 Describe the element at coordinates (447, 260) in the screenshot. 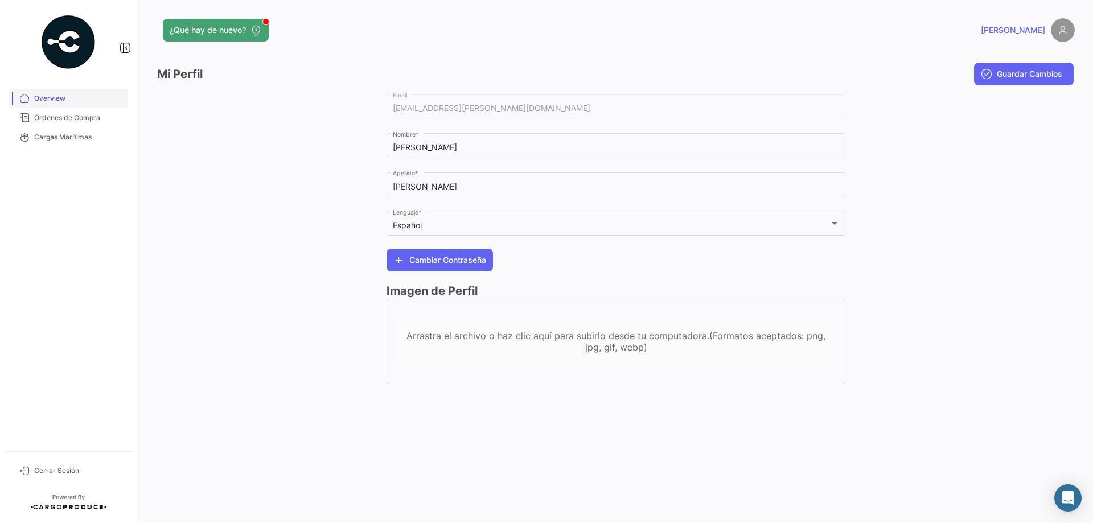

I see `span: Cambiar Contraseña` at that location.